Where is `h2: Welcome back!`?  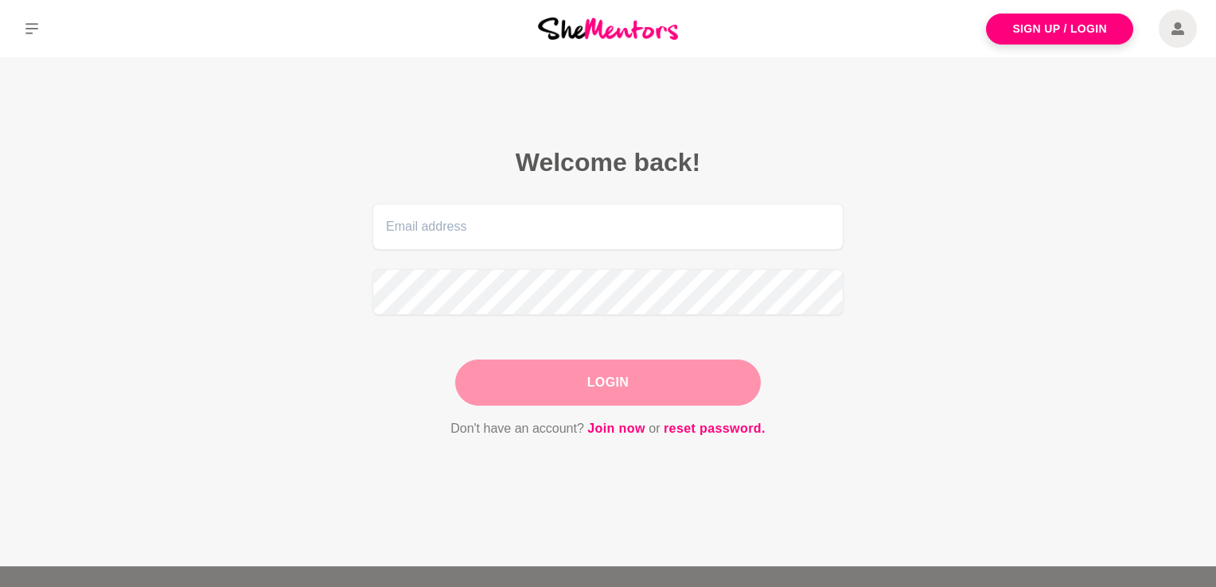
h2: Welcome back! is located at coordinates (608, 162).